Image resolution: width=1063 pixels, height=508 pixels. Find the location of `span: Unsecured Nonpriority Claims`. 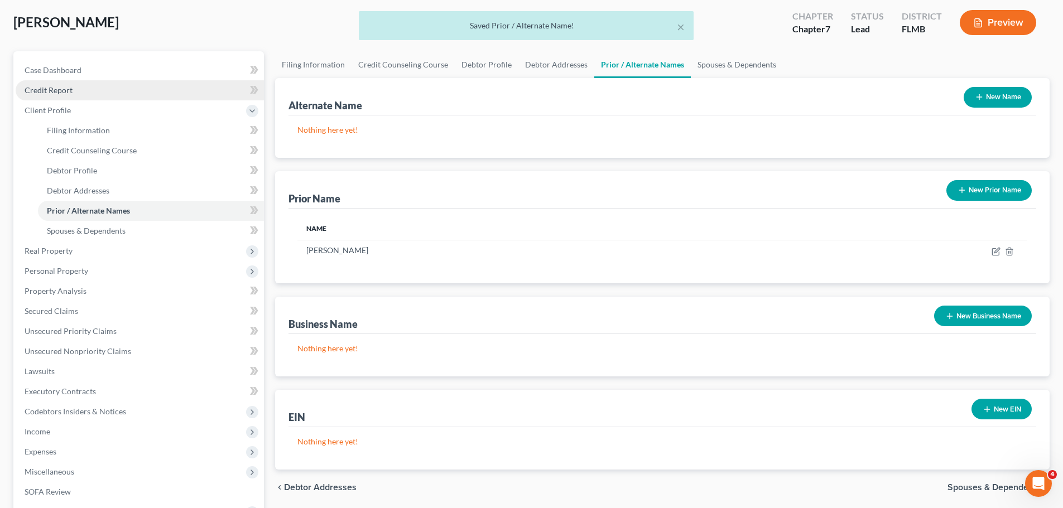

span: Unsecured Nonpriority Claims is located at coordinates (78, 351).